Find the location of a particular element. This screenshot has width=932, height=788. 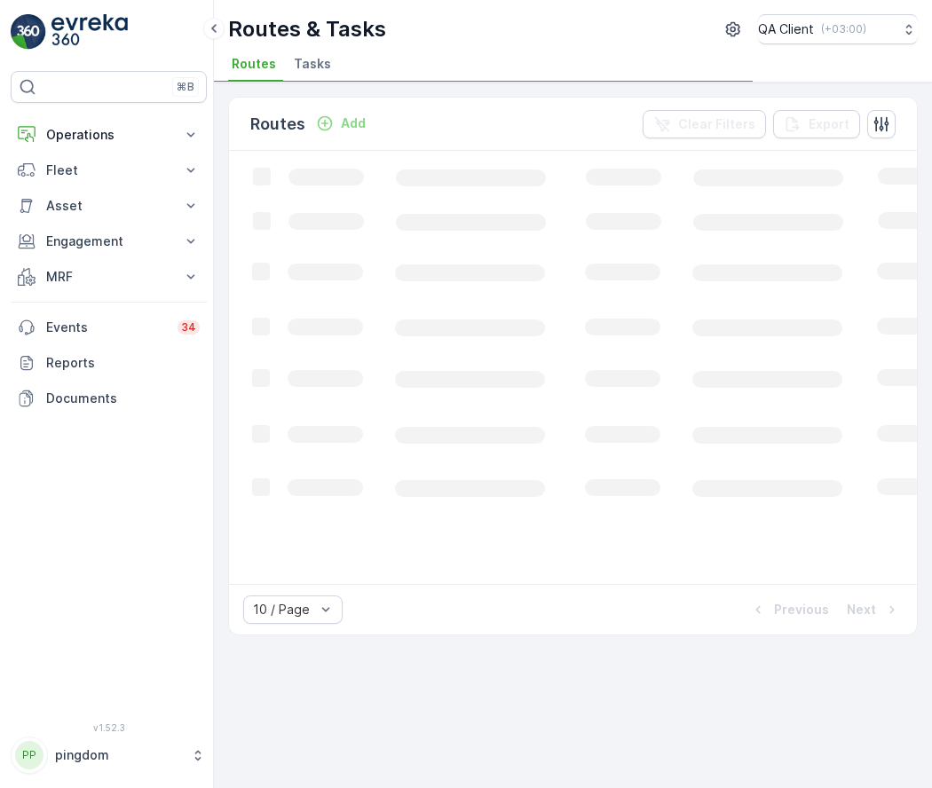

p: MRF is located at coordinates (108, 277).